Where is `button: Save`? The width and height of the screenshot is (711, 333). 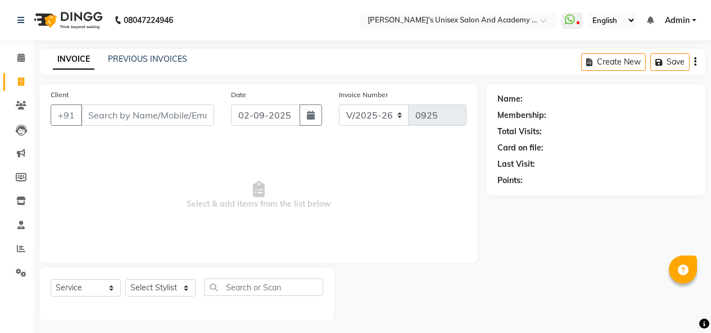
button: Save is located at coordinates (670, 62).